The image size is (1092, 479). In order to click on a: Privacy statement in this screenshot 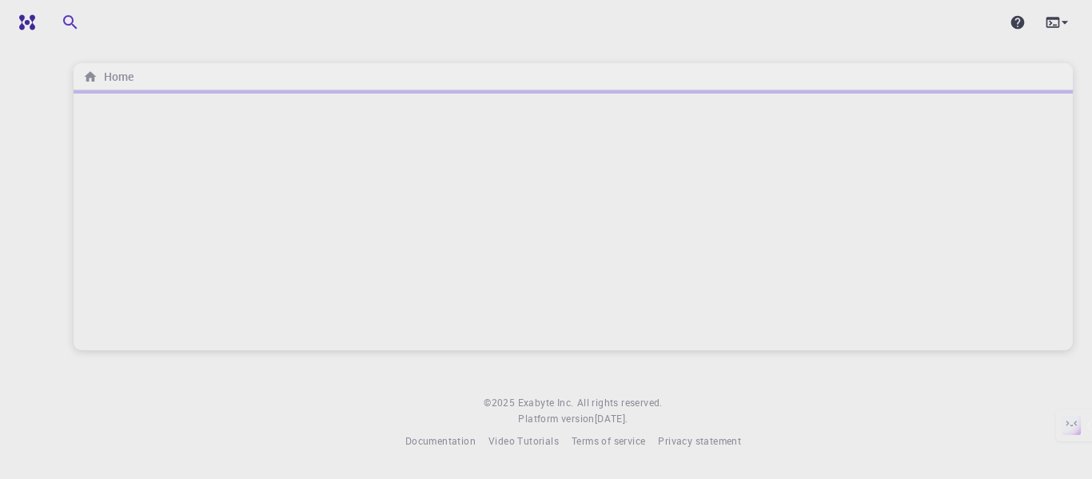, I will do `click(700, 441)`.